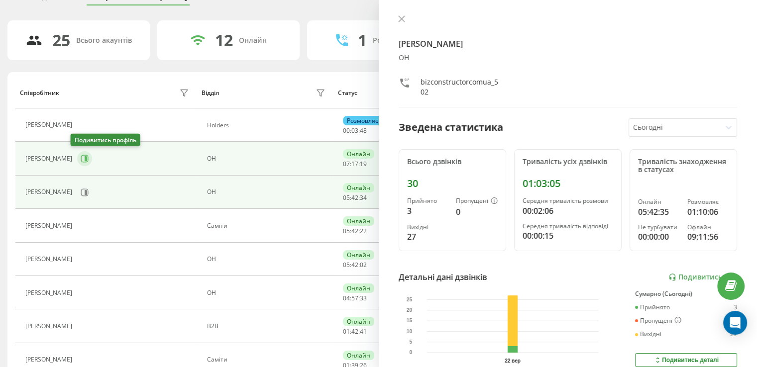  Describe the element at coordinates (477, 212) in the screenshot. I see `div: 0` at that location.